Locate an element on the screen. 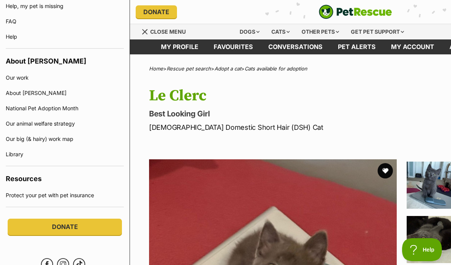 This screenshot has height=265, width=451. div: Get pet support is located at coordinates (378, 32).